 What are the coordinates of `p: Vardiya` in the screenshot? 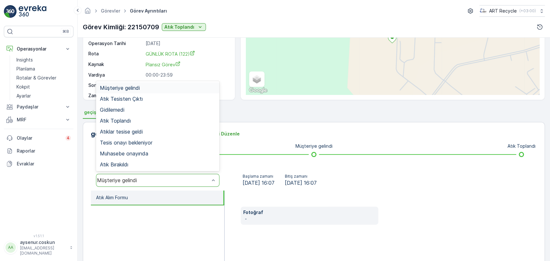 It's located at (116, 75).